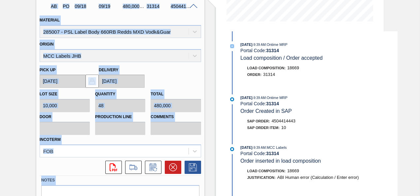 The width and height of the screenshot is (420, 196). I want to click on img: locked, so click(92, 81).